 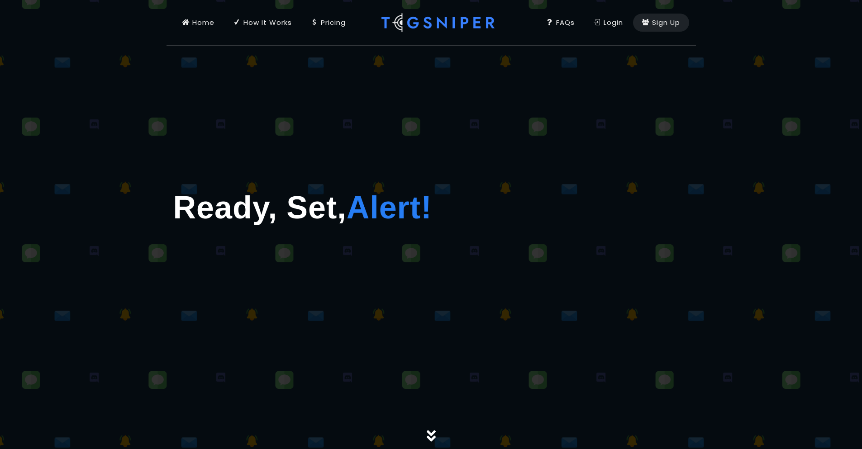 What do you see at coordinates (343, 208) in the screenshot?
I see `h1: Ready, Set,` at bounding box center [343, 208].